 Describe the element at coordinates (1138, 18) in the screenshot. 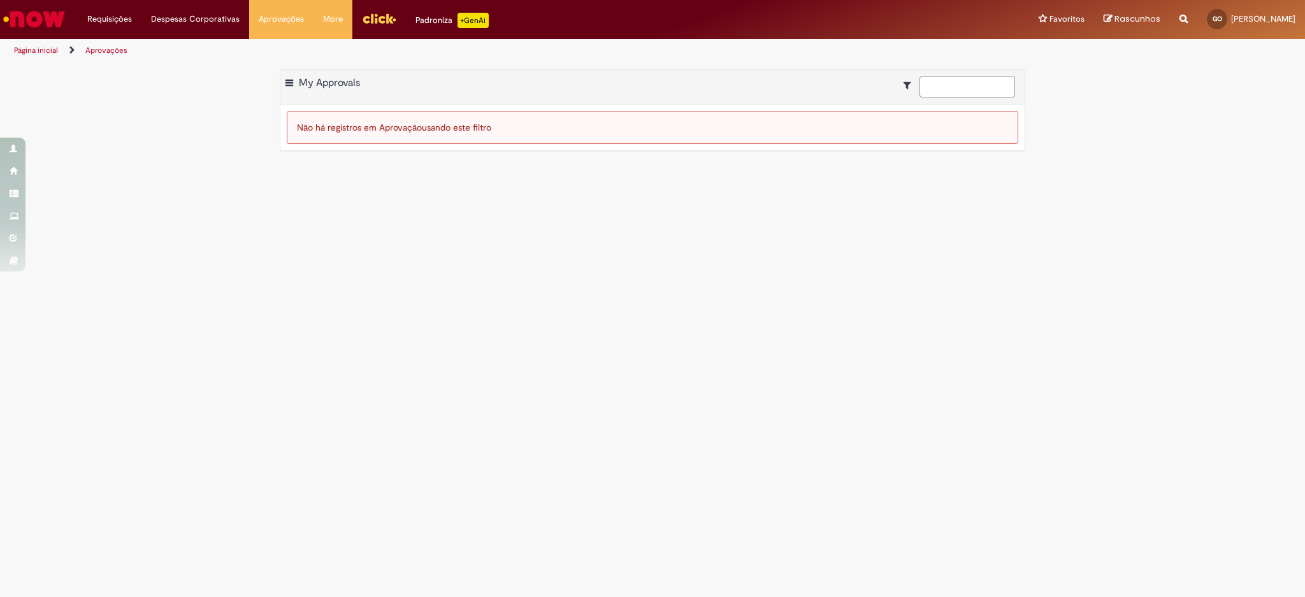

I see `span: Rascunhos` at that location.